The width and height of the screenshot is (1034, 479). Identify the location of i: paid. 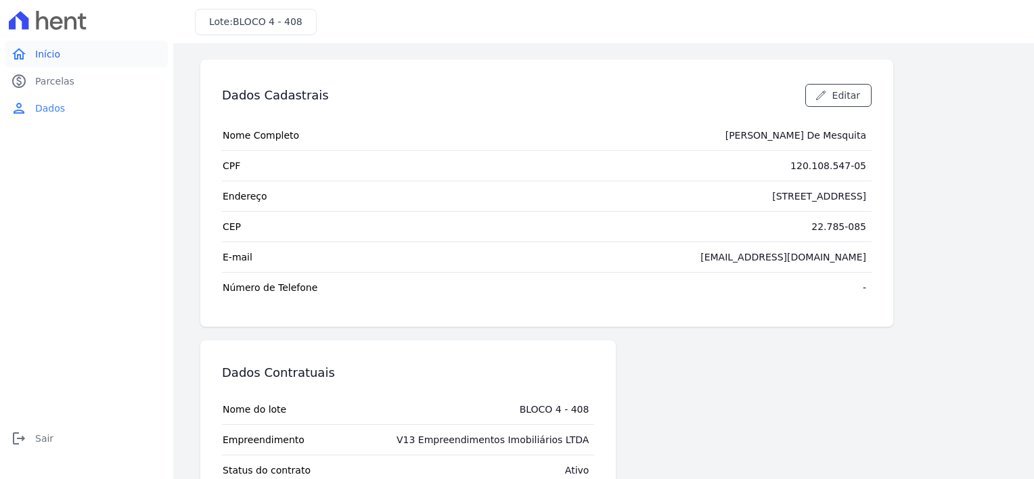
(19, 81).